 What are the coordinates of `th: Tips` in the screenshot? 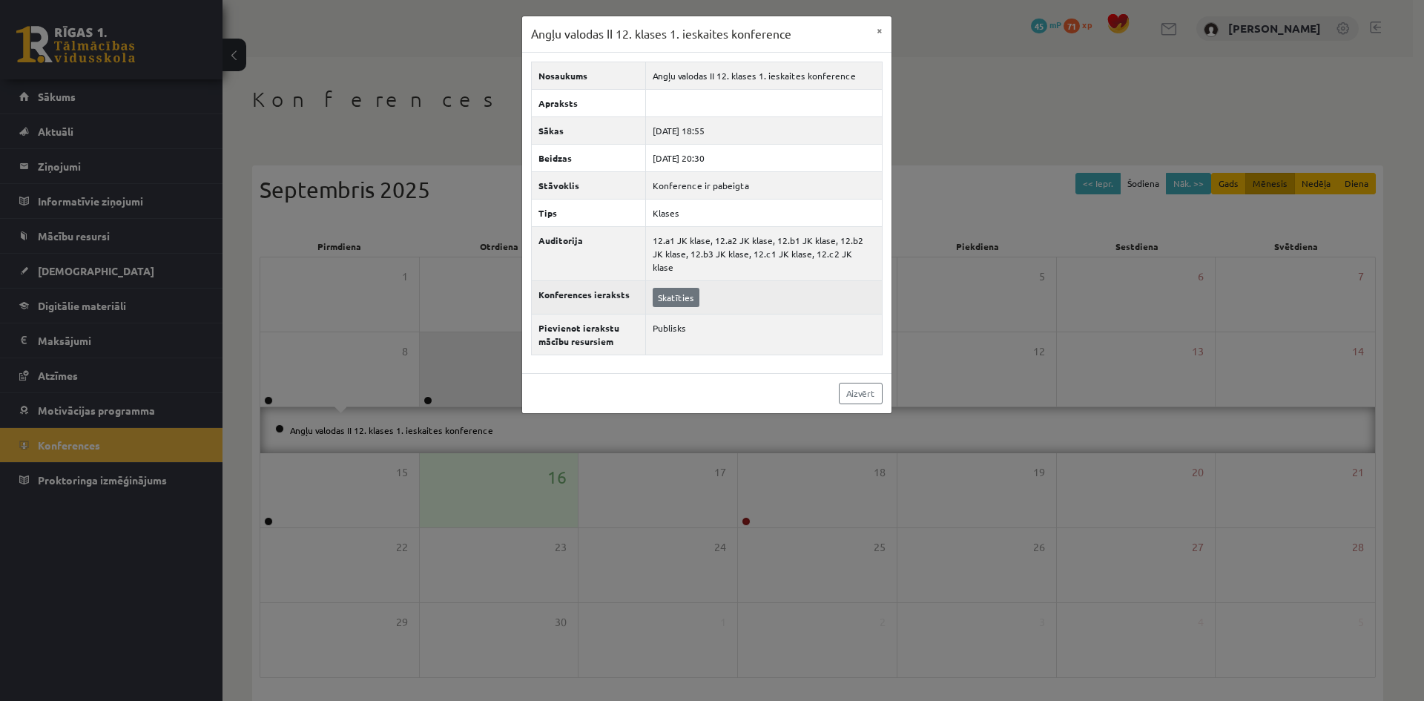 It's located at (588, 212).